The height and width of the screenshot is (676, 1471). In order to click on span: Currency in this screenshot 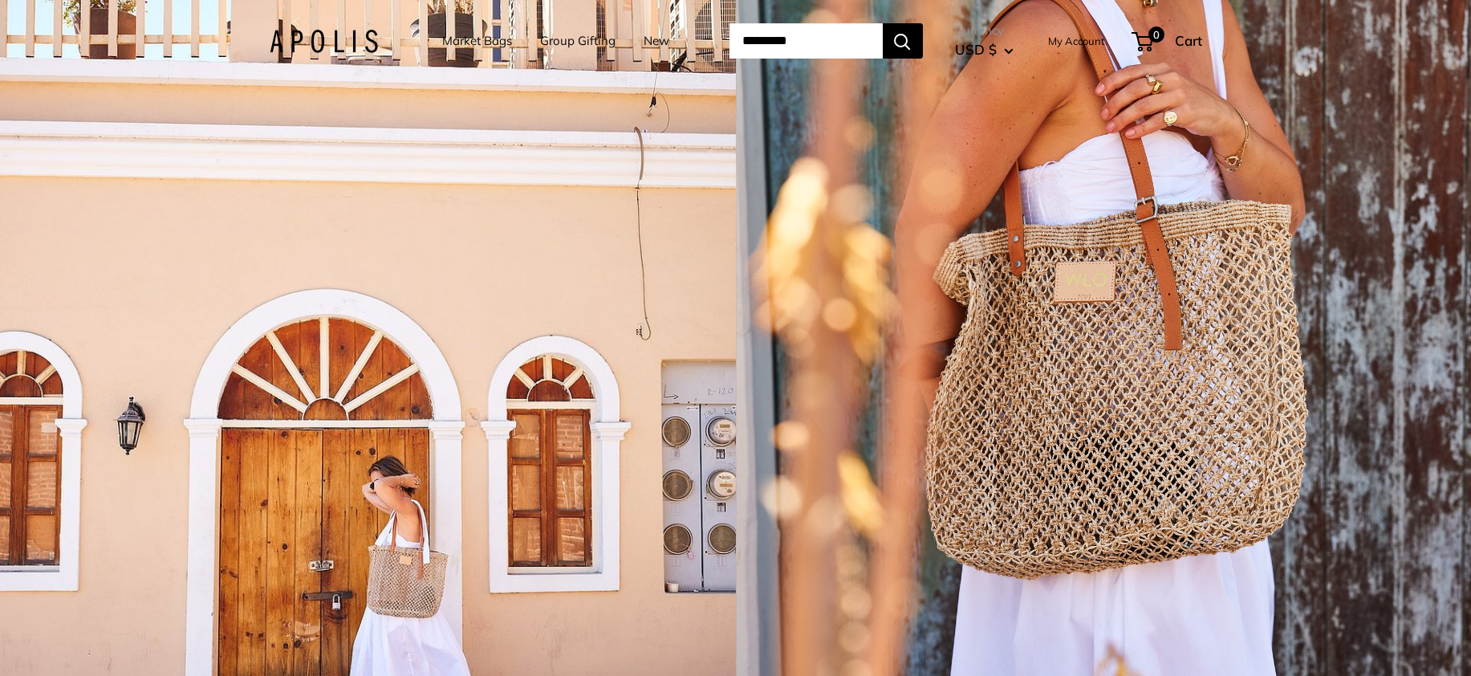, I will do `click(984, 30)`.